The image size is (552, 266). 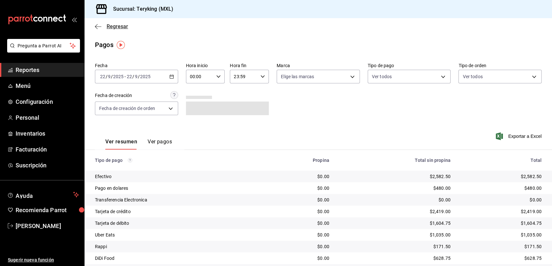 I want to click on button: Tooltip marker, so click(x=121, y=45).